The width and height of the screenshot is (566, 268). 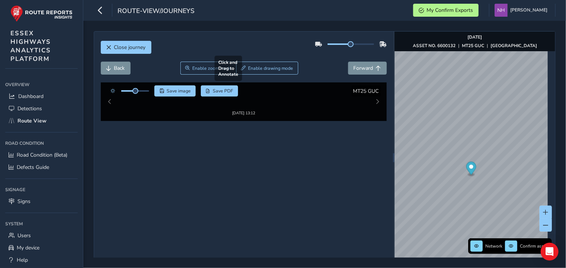 What do you see at coordinates (219, 91) in the screenshot?
I see `button: PDF` at bounding box center [219, 91].